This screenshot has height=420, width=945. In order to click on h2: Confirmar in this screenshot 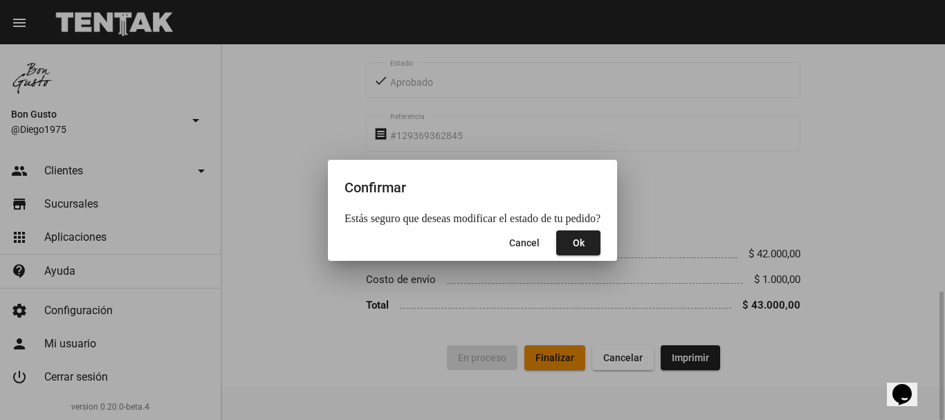, I will do `click(473, 187)`.